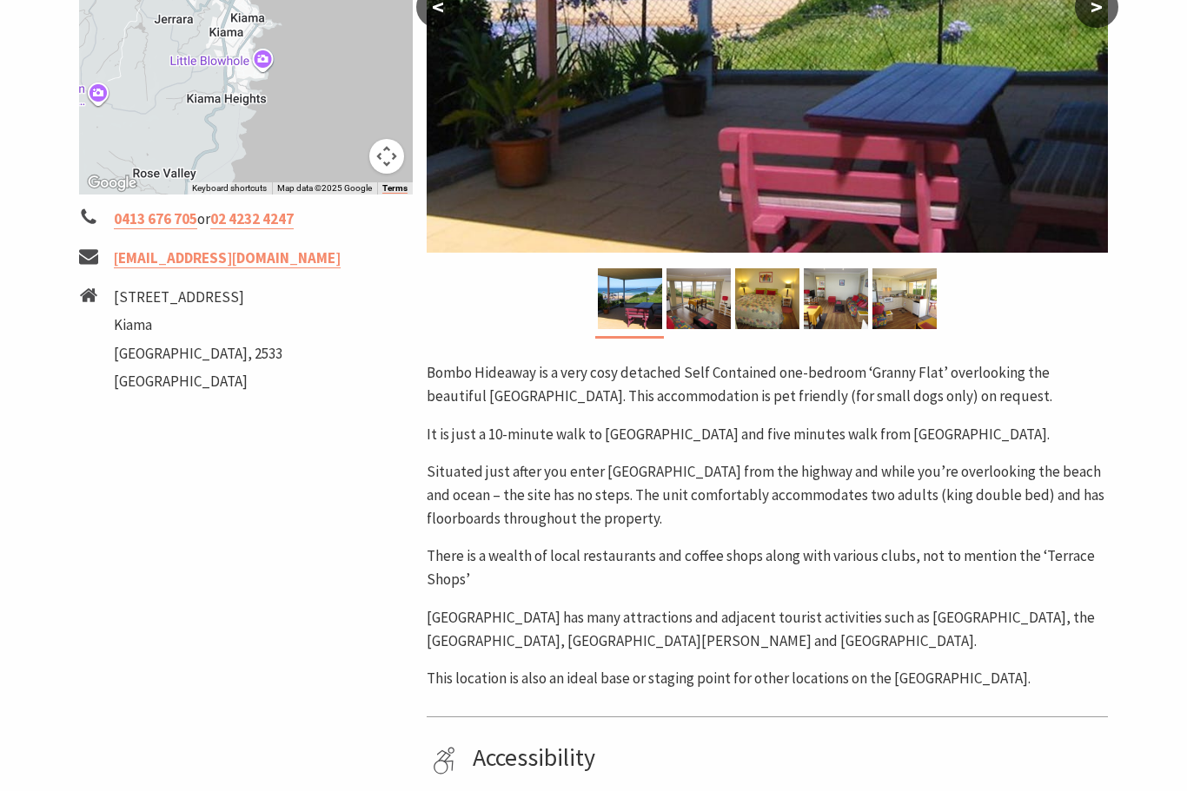  What do you see at coordinates (246, 219) in the screenshot?
I see `li: or` at bounding box center [246, 219].